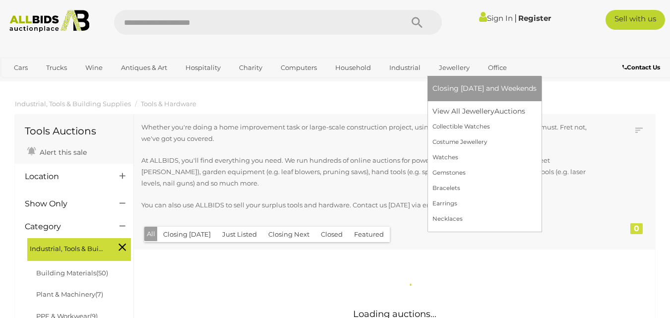 The height and width of the screenshot is (318, 670). I want to click on a: Household, so click(353, 67).